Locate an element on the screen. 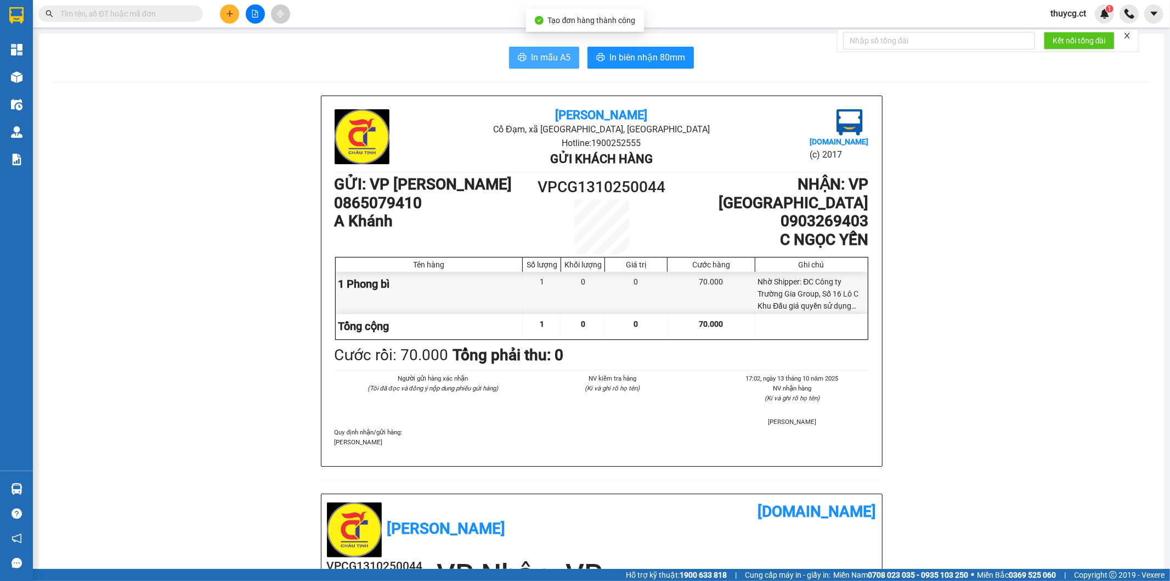 The image size is (1170, 581). li: Người gửi hàng xác nhận is located at coordinates (433, 378).